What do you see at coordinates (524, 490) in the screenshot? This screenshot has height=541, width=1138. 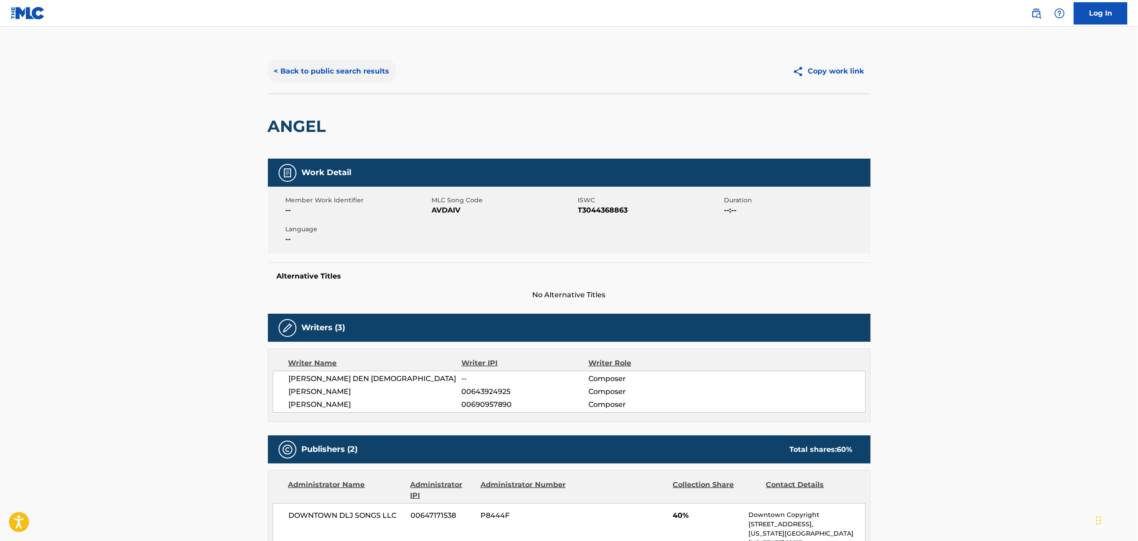 I see `div: Administrator Number` at bounding box center [524, 490].